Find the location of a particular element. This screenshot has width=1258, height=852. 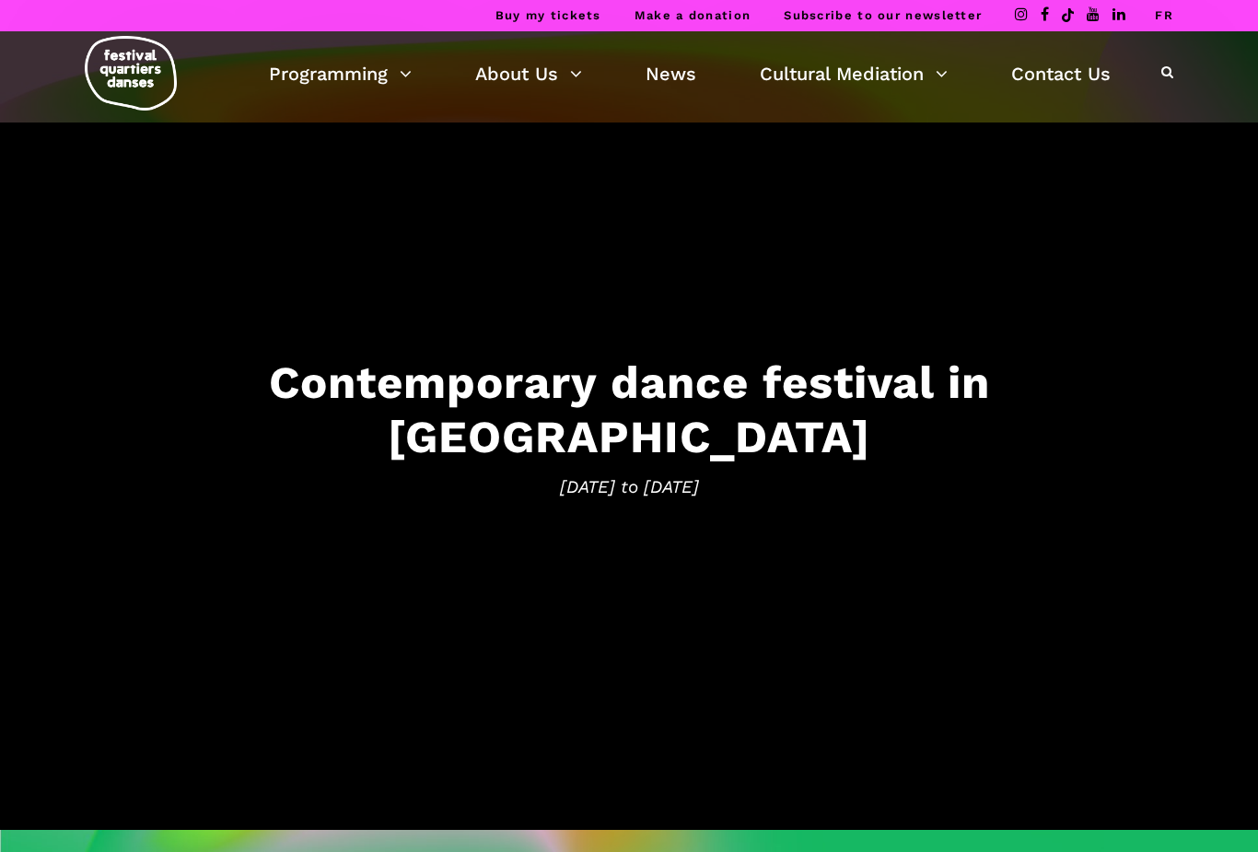

a: Contact Us is located at coordinates (1061, 74).